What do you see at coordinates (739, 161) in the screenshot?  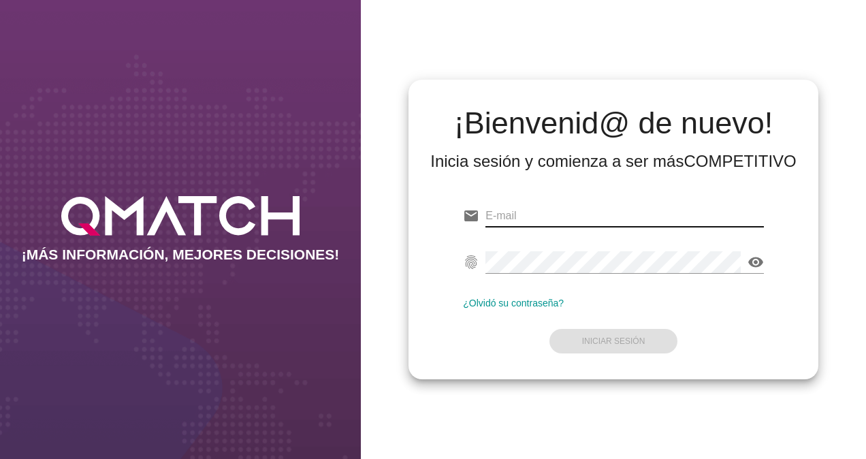 I see `strong: COMPETITIVO` at bounding box center [739, 161].